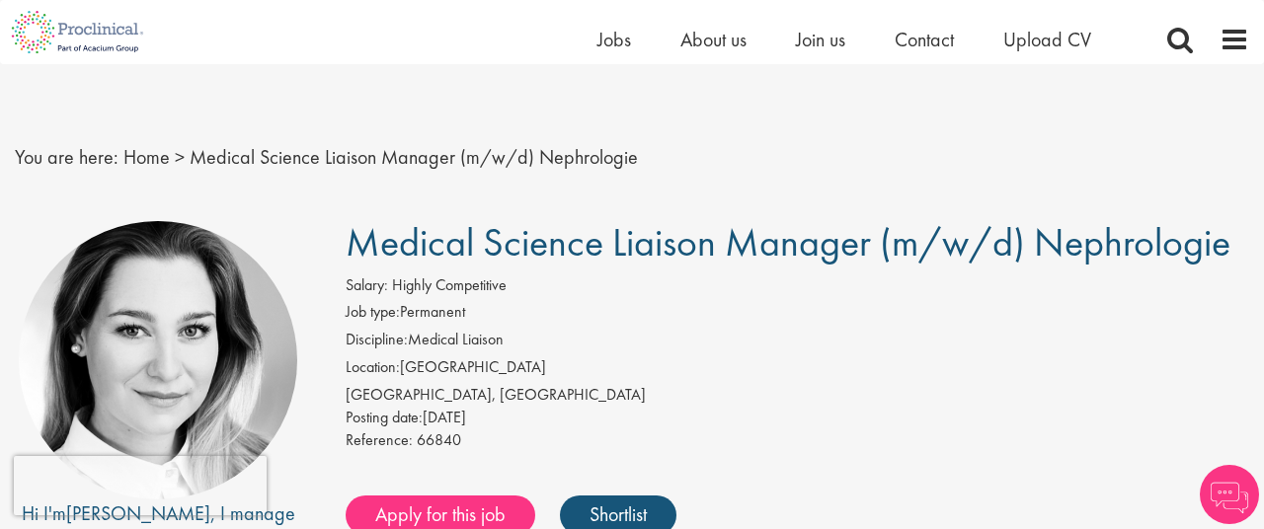 The image size is (1264, 529). What do you see at coordinates (379, 440) in the screenshot?
I see `label: Reference:` at bounding box center [379, 440].